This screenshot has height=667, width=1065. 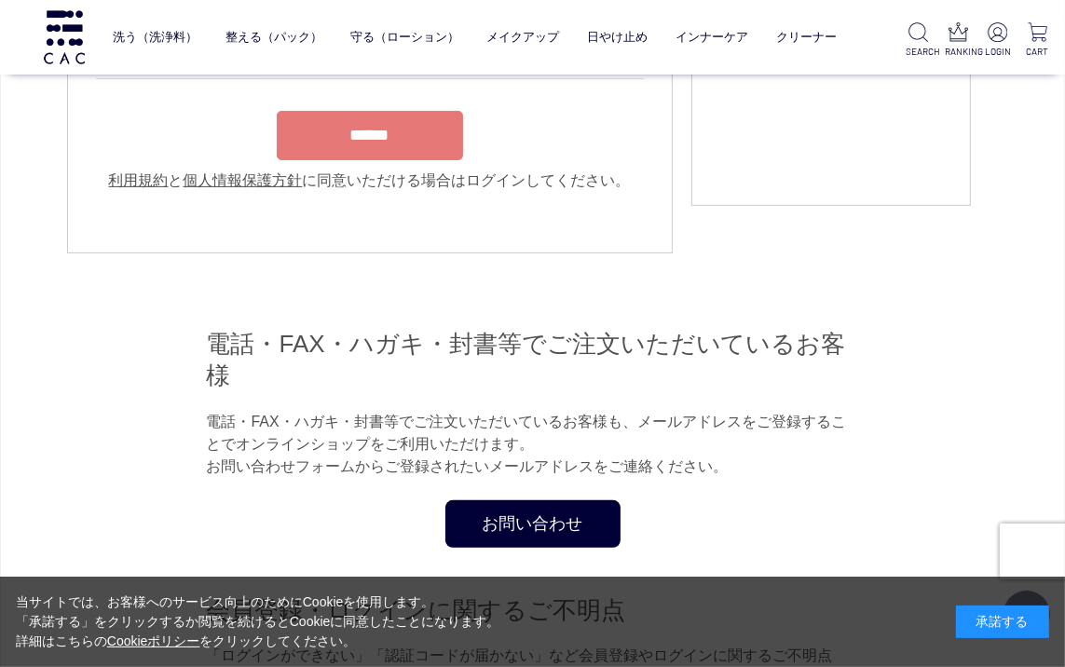 I want to click on a: 利用規約, so click(x=139, y=180).